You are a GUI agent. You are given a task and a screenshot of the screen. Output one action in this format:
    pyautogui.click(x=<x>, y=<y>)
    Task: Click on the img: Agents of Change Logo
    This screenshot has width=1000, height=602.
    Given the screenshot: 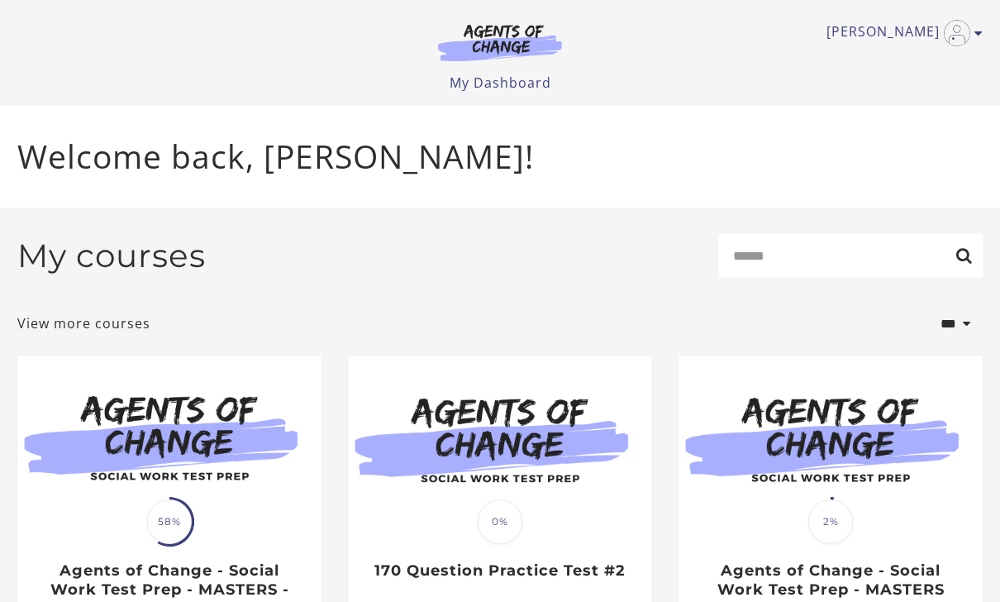 What is the action you would take?
    pyautogui.click(x=500, y=42)
    